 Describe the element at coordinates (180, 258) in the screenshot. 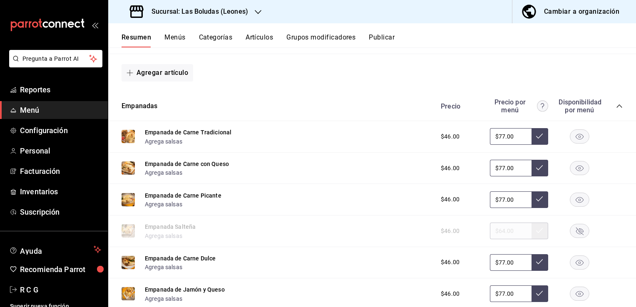

I see `button: Empanada de Carne Dulce` at that location.